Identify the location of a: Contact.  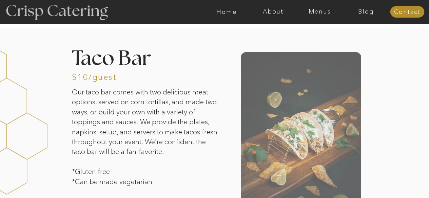
(407, 12).